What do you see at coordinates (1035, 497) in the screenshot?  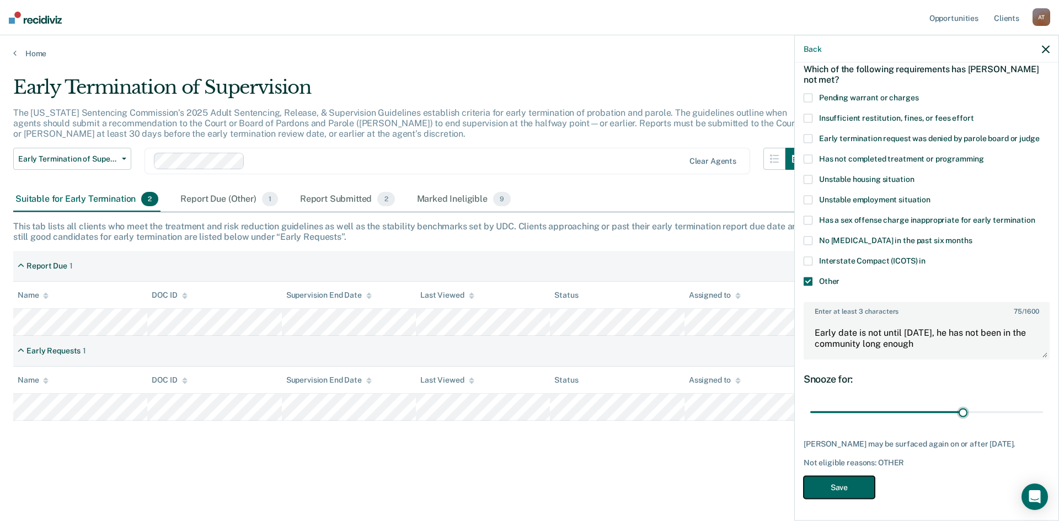 I see `div: Open Intercom Messenger` at bounding box center [1035, 497].